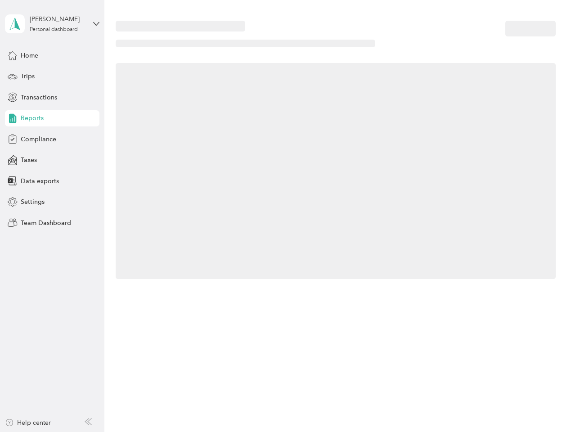 Image resolution: width=571 pixels, height=432 pixels. What do you see at coordinates (29, 55) in the screenshot?
I see `span: Home` at bounding box center [29, 55].